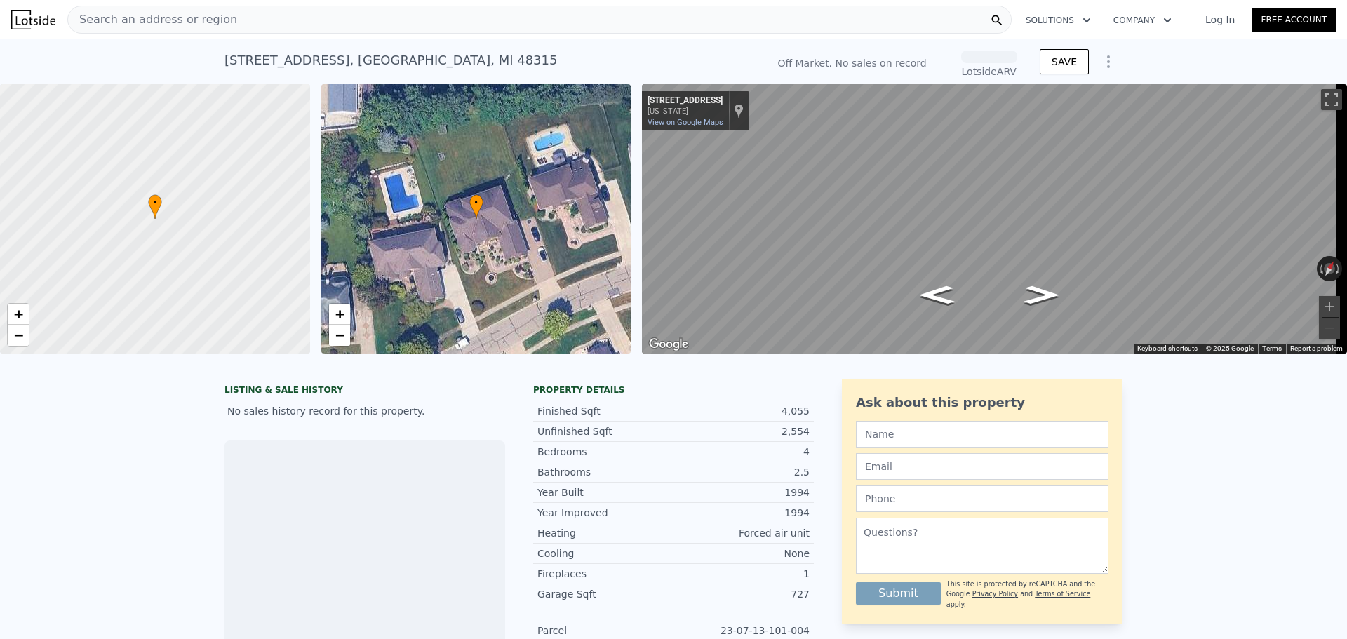 The height and width of the screenshot is (639, 1347). I want to click on div: Year Improved, so click(606, 513).